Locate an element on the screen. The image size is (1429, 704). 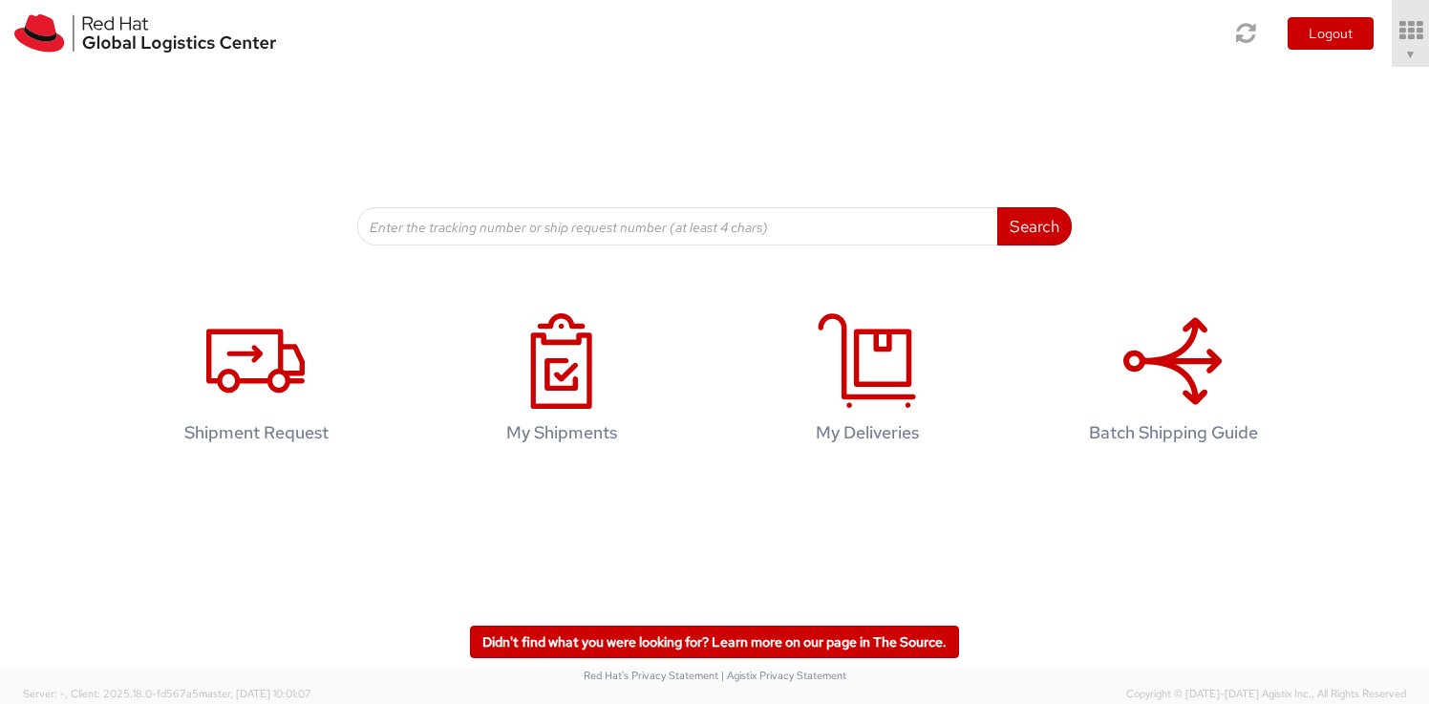
a: | Agistix Privacy Statement is located at coordinates (783, 675).